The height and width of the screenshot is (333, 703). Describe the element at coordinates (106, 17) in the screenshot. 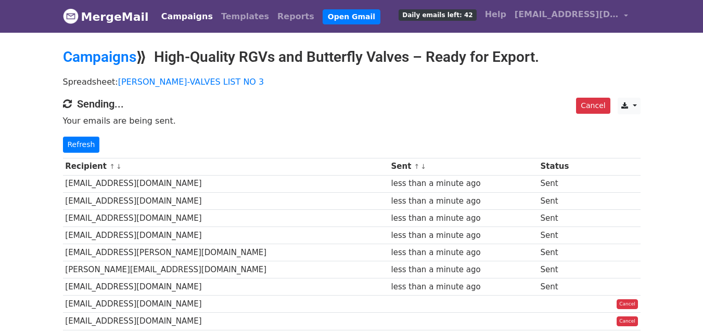

I see `a: MergeMail` at that location.